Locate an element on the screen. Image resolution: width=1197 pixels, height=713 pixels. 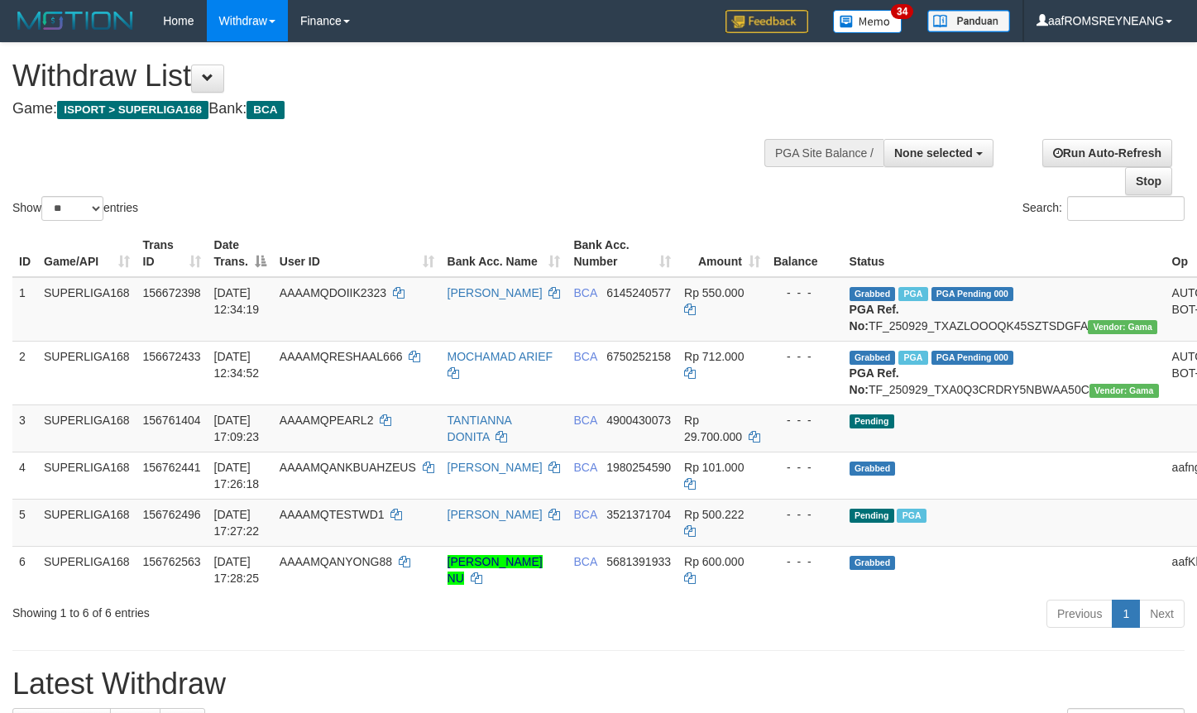
td: TF_250929_TXA0Q3CRDRY5NBWAA50C is located at coordinates (1004, 372).